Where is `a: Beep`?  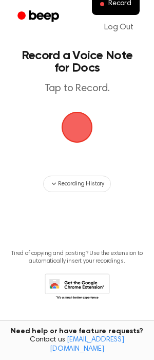
a: Beep is located at coordinates (39, 16).